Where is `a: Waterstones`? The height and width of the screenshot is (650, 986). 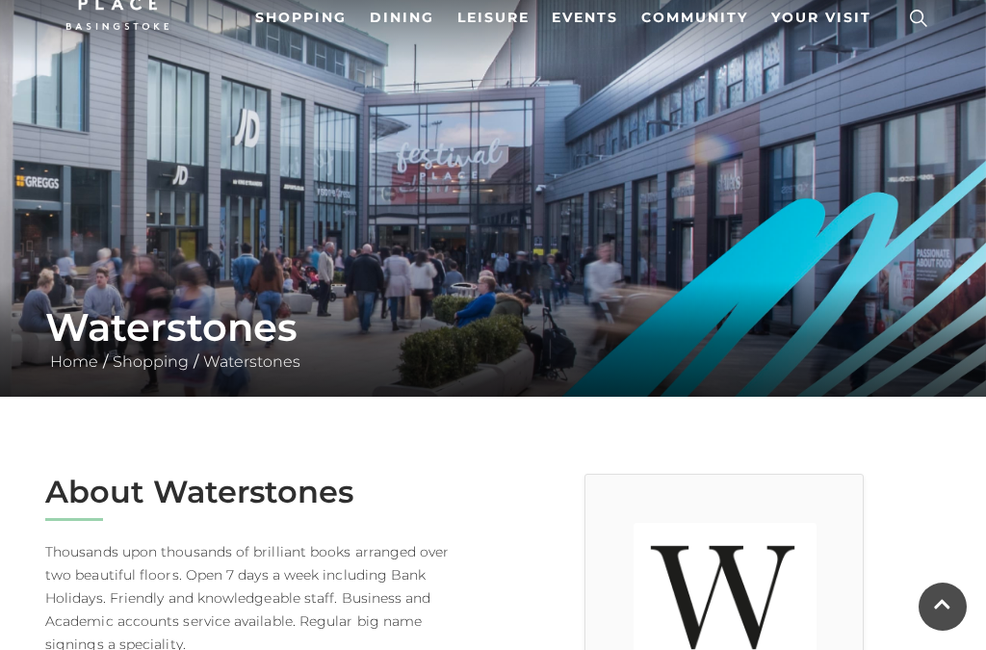 a: Waterstones is located at coordinates (251, 361).